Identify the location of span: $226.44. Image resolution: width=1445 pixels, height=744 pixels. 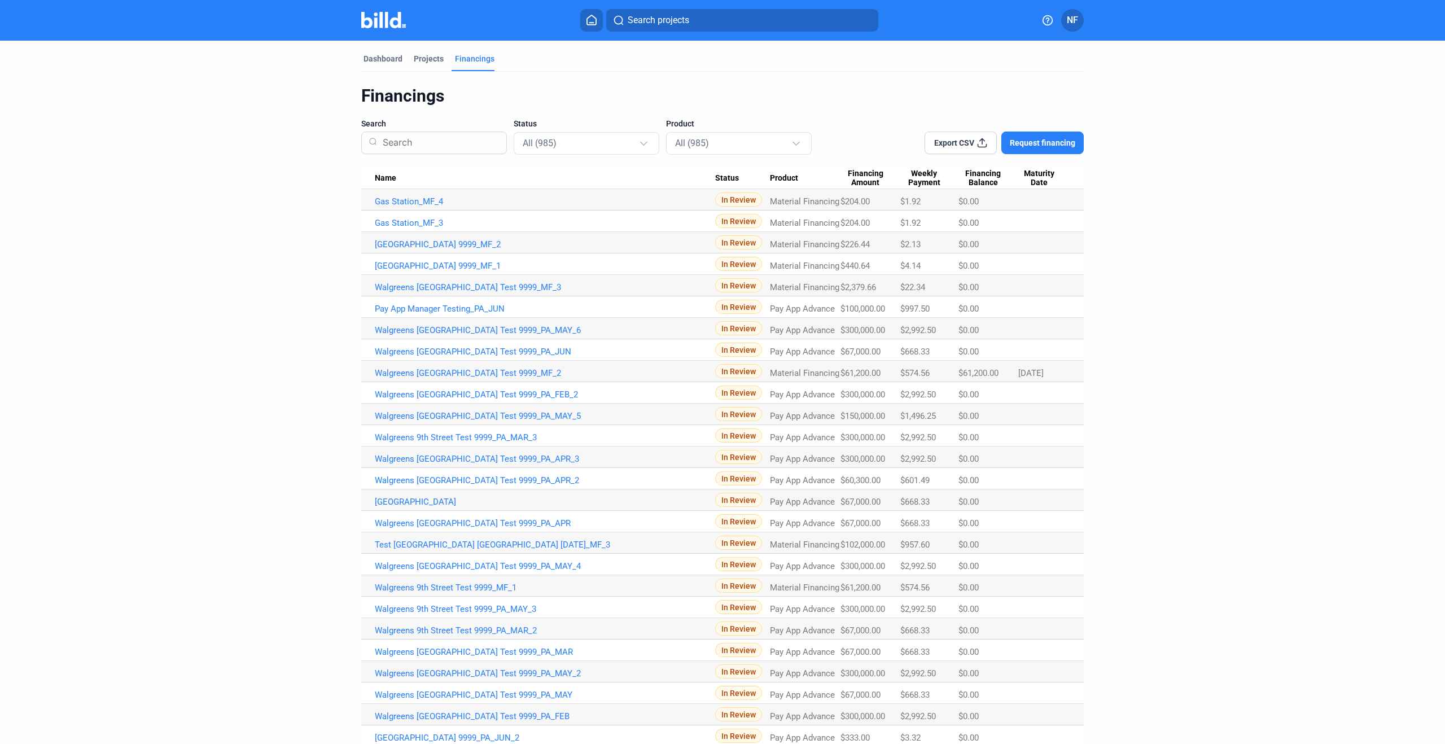
(855, 244).